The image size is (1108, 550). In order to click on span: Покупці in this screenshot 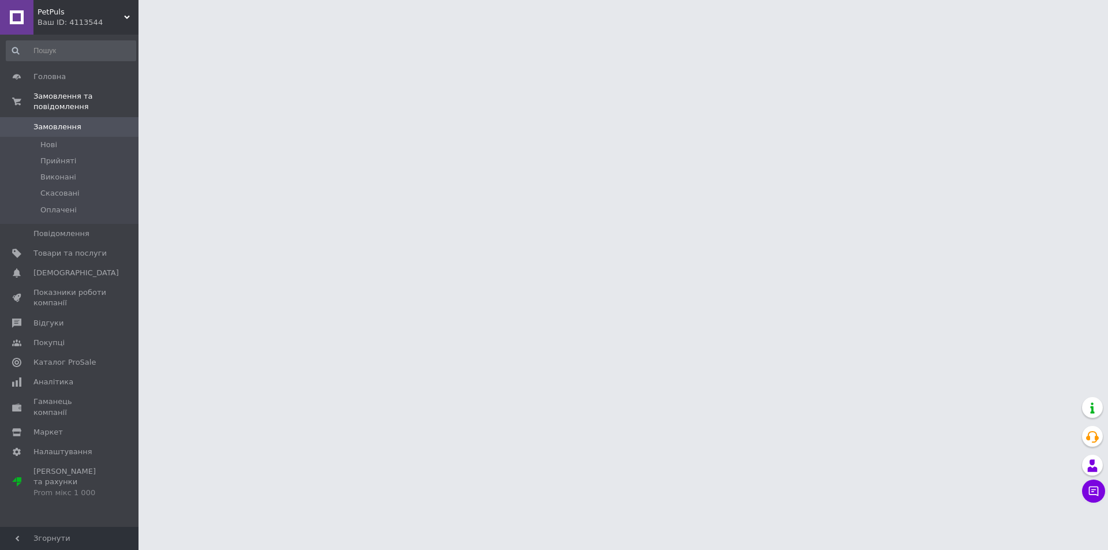, I will do `click(49, 343)`.